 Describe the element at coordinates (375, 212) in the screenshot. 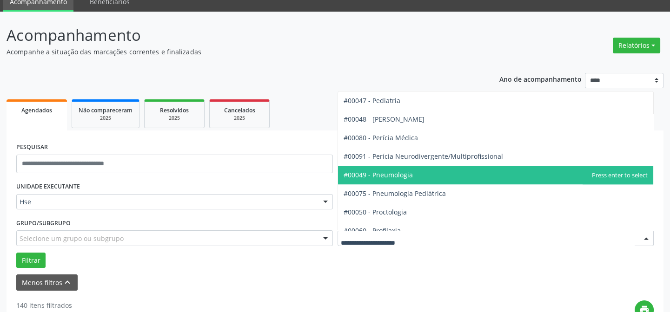

I see `span: #00050 - Proctologia` at that location.